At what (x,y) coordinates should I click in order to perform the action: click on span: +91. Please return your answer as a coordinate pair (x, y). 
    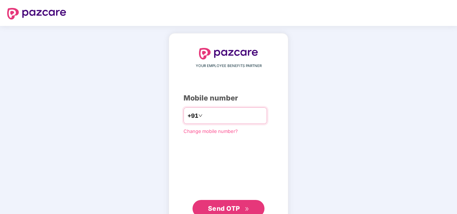
    Looking at the image, I should click on (193, 116).